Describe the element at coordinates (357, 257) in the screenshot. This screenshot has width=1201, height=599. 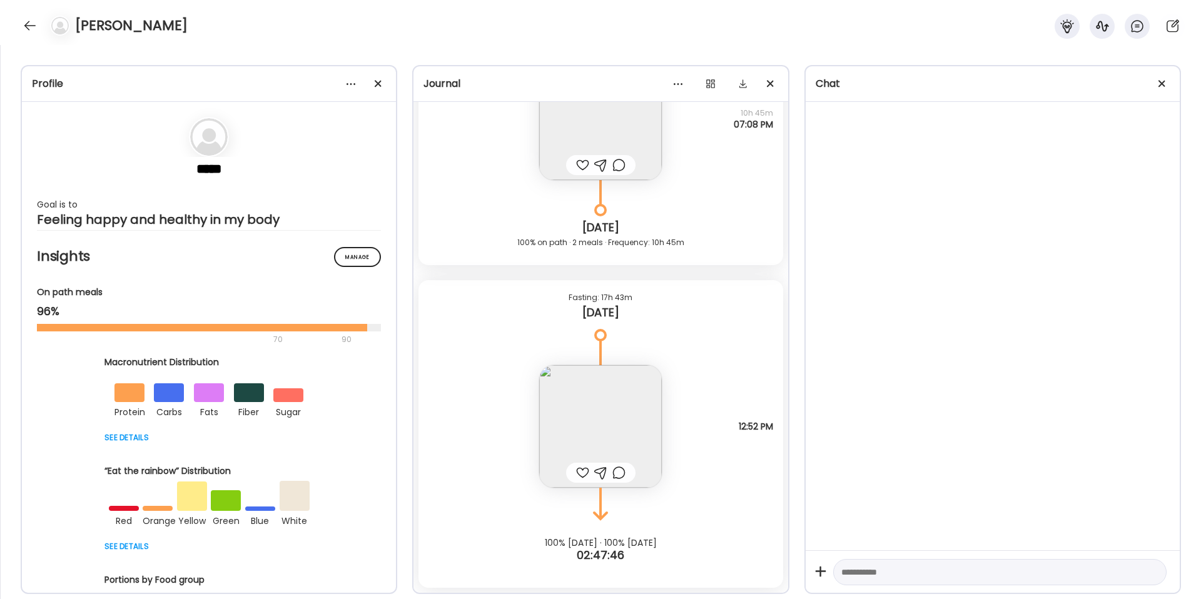
I see `div: Manage` at that location.